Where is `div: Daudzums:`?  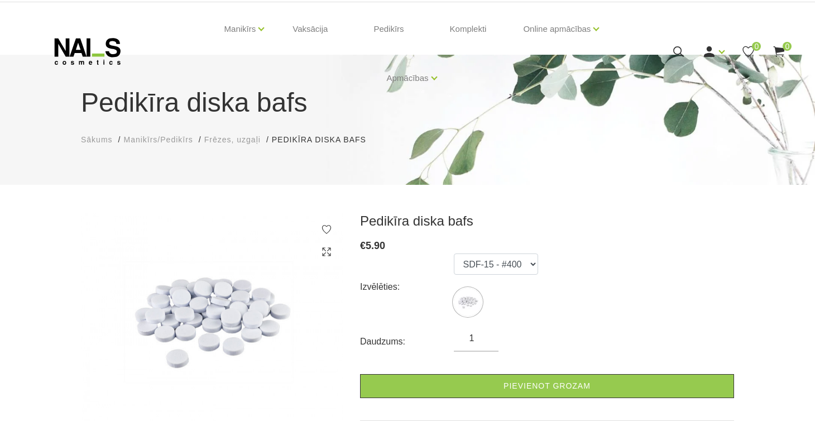
div: Daudzums: is located at coordinates (407, 341).